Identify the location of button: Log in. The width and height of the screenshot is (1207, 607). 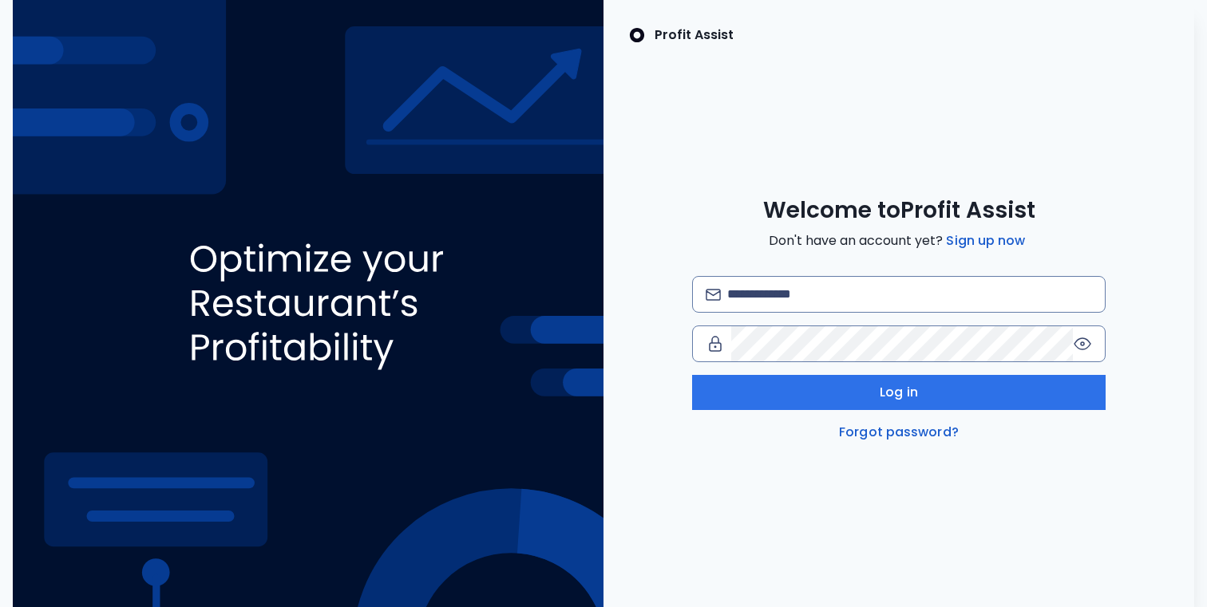
(899, 393).